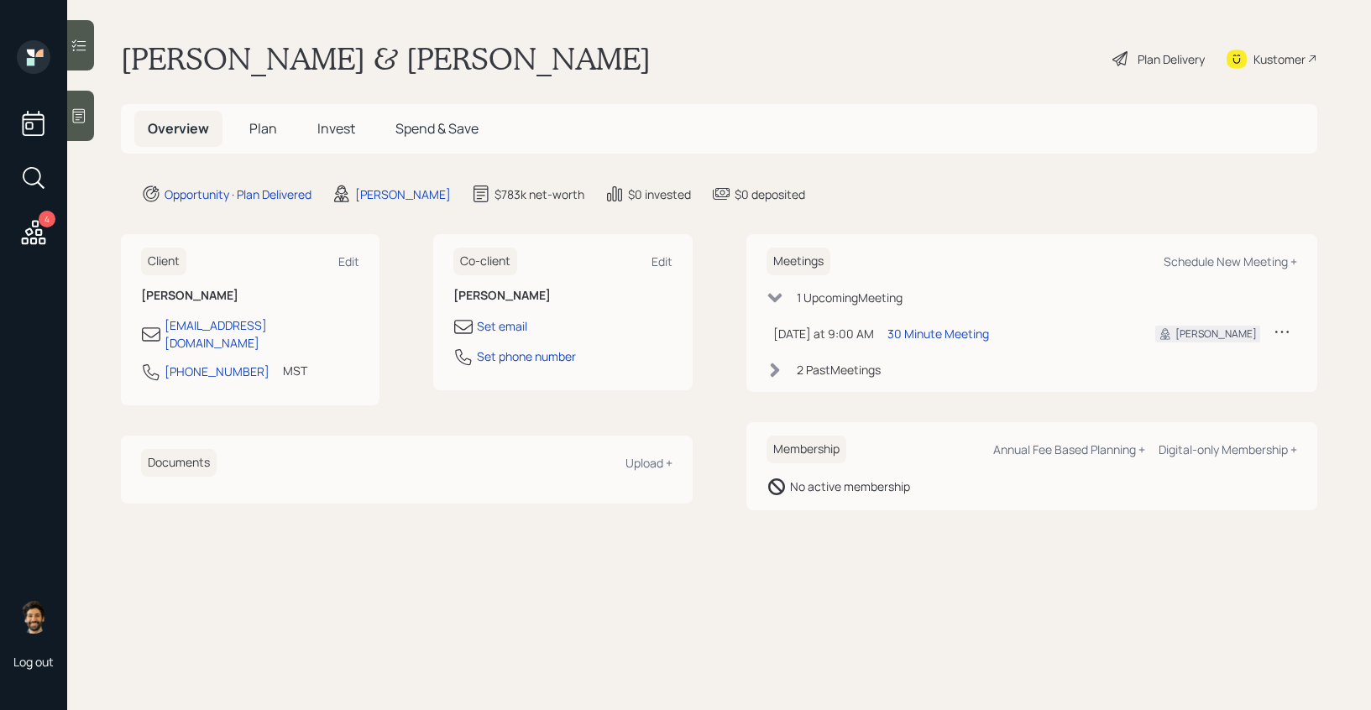  Describe the element at coordinates (263, 128) in the screenshot. I see `span: Plan` at that location.